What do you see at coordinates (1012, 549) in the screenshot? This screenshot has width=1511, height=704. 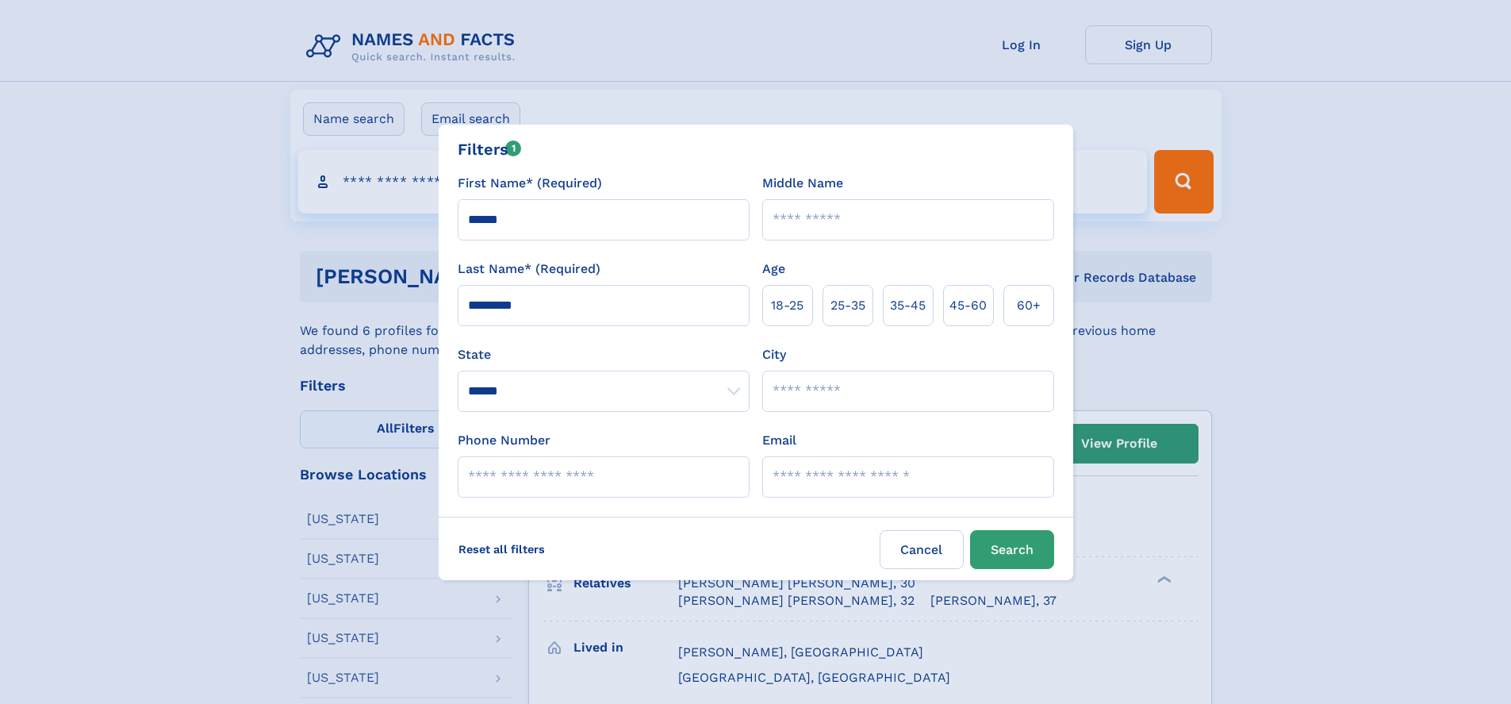 I see `button: Search` at bounding box center [1012, 549].